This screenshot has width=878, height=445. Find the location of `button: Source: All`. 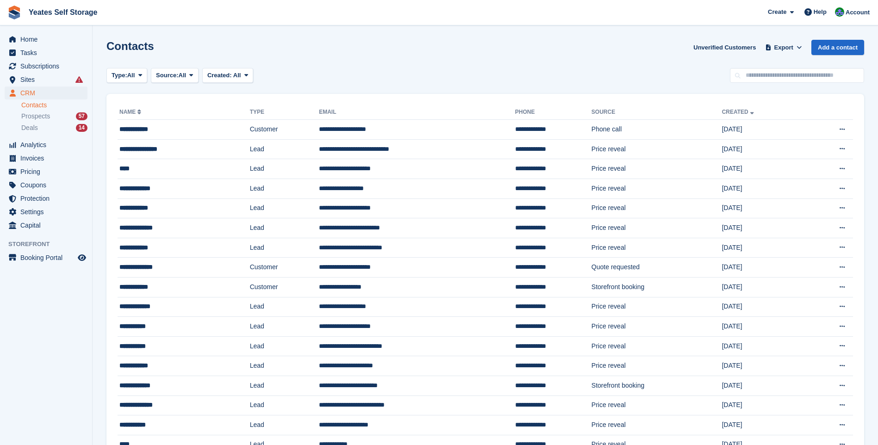

button: Source: All is located at coordinates (175, 75).